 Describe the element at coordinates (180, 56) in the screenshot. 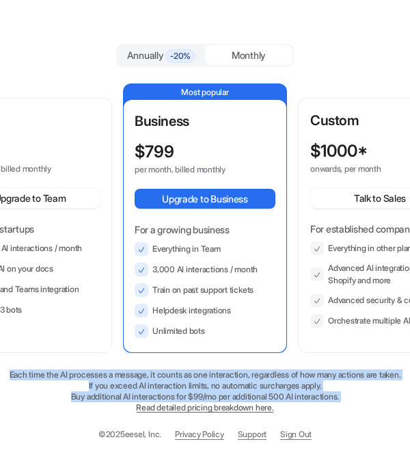

I see `span: -20%` at that location.